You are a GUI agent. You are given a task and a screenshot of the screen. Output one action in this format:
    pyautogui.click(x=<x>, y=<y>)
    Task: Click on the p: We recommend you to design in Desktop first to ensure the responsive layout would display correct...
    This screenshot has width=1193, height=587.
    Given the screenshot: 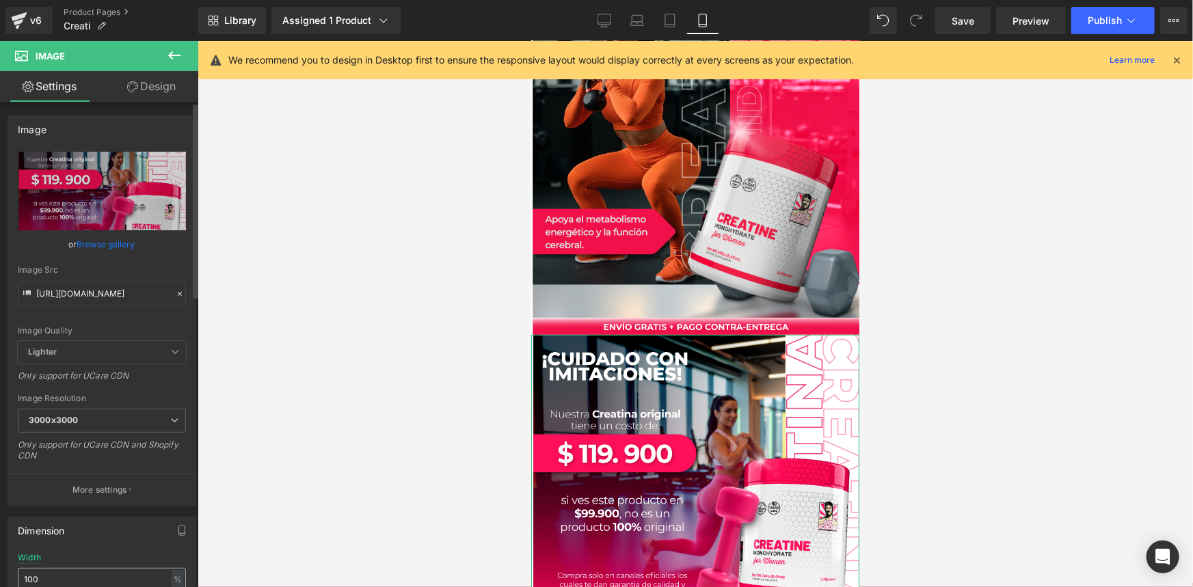 What is the action you would take?
    pyautogui.click(x=541, y=60)
    